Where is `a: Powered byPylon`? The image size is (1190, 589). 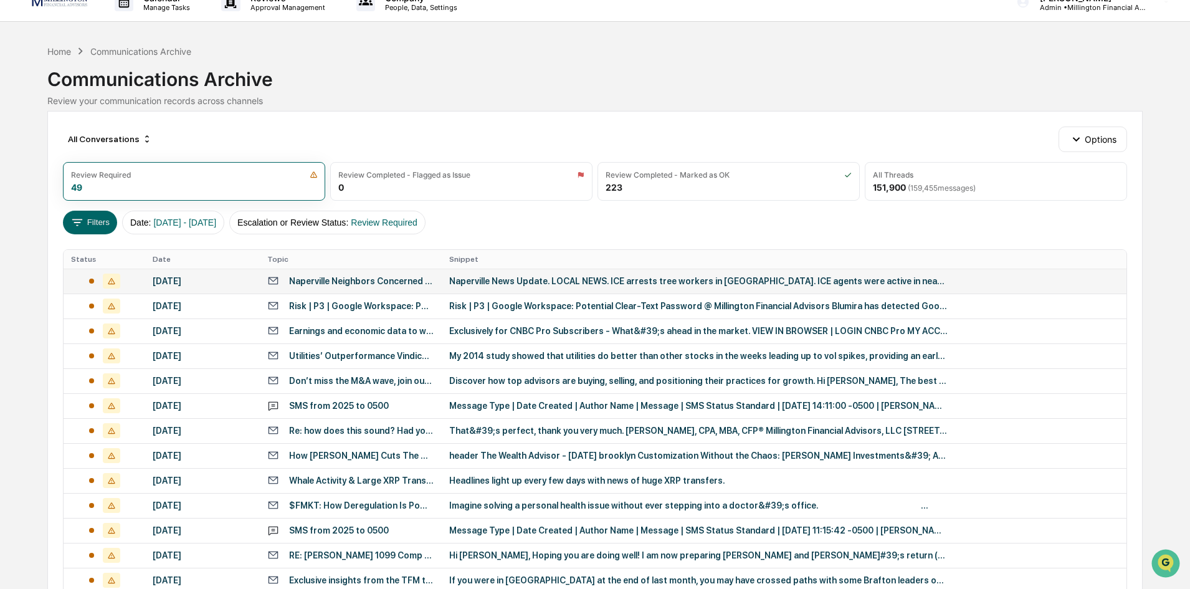 a: Powered byPylon is located at coordinates (119, 216).